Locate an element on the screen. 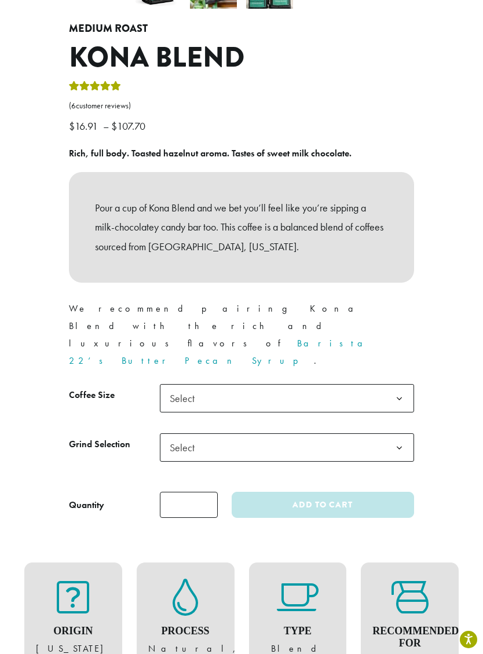 The image size is (483, 654). h1: Kona Blend is located at coordinates (242, 58).